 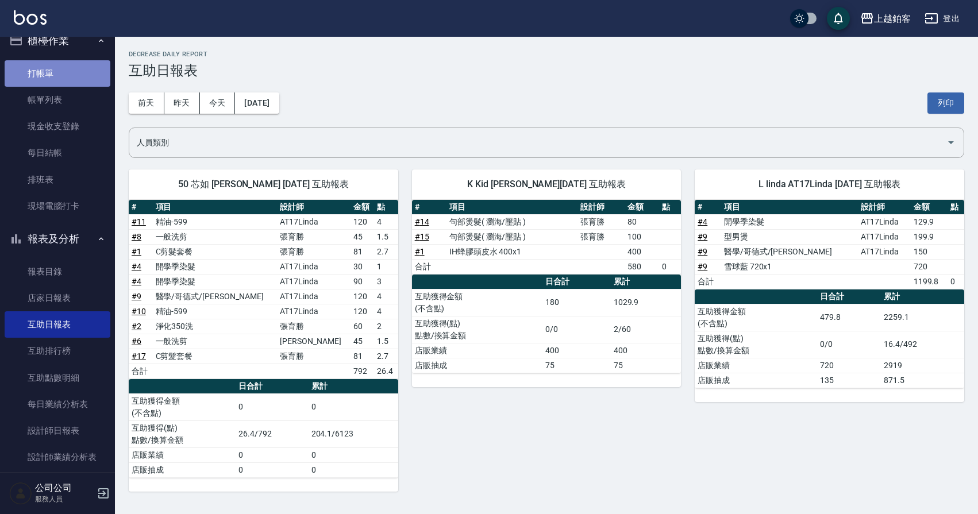 What do you see at coordinates (57, 180) in the screenshot?
I see `a: 排班表` at bounding box center [57, 180].